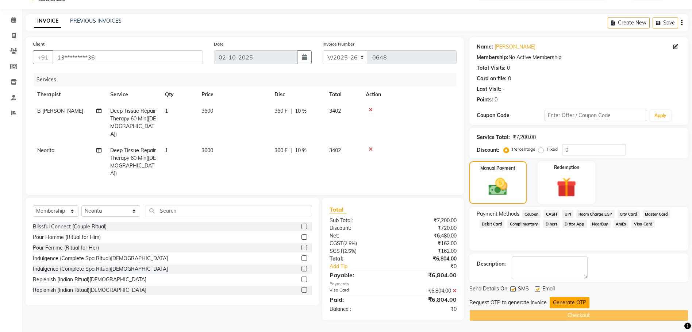 This screenshot has width=692, height=332. Describe the element at coordinates (297, 95) in the screenshot. I see `th: Disc` at that location.